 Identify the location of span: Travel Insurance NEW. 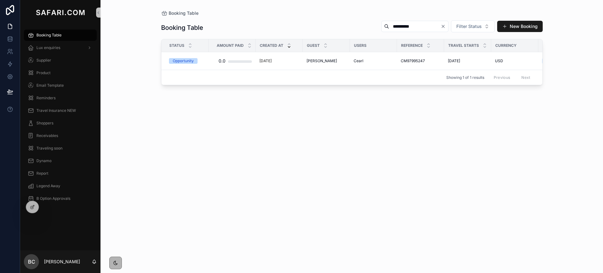
(56, 111).